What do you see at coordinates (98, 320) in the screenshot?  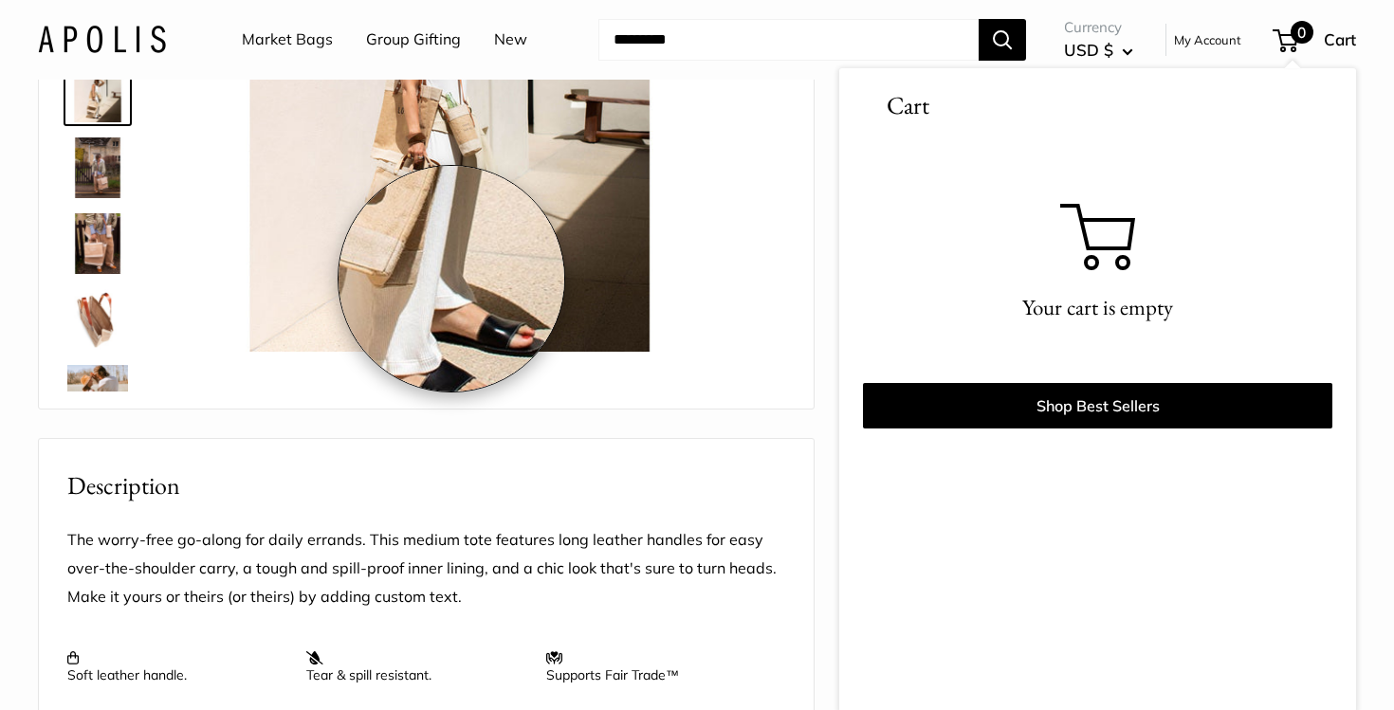 I see `img: description_Water resistant inner liner.` at bounding box center [98, 320].